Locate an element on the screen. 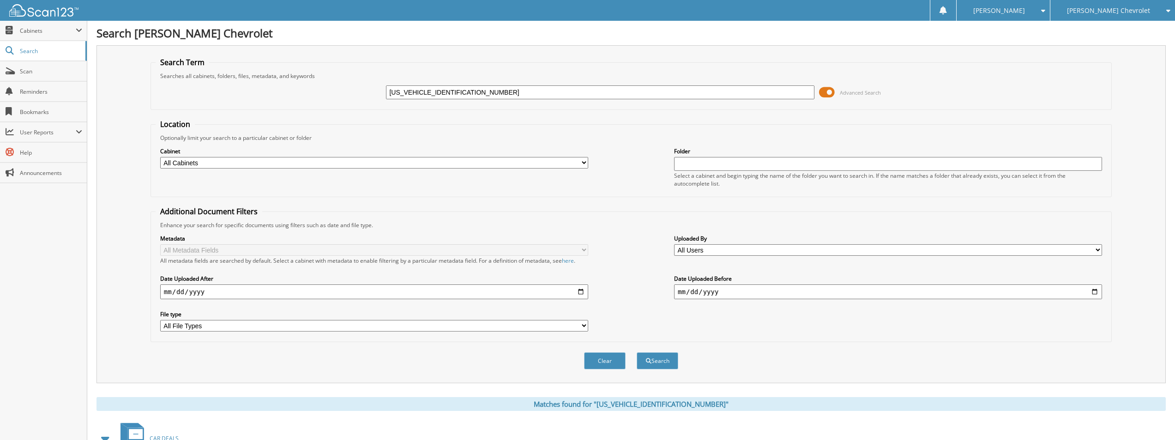 This screenshot has height=440, width=1175. label: Metadata is located at coordinates (374, 238).